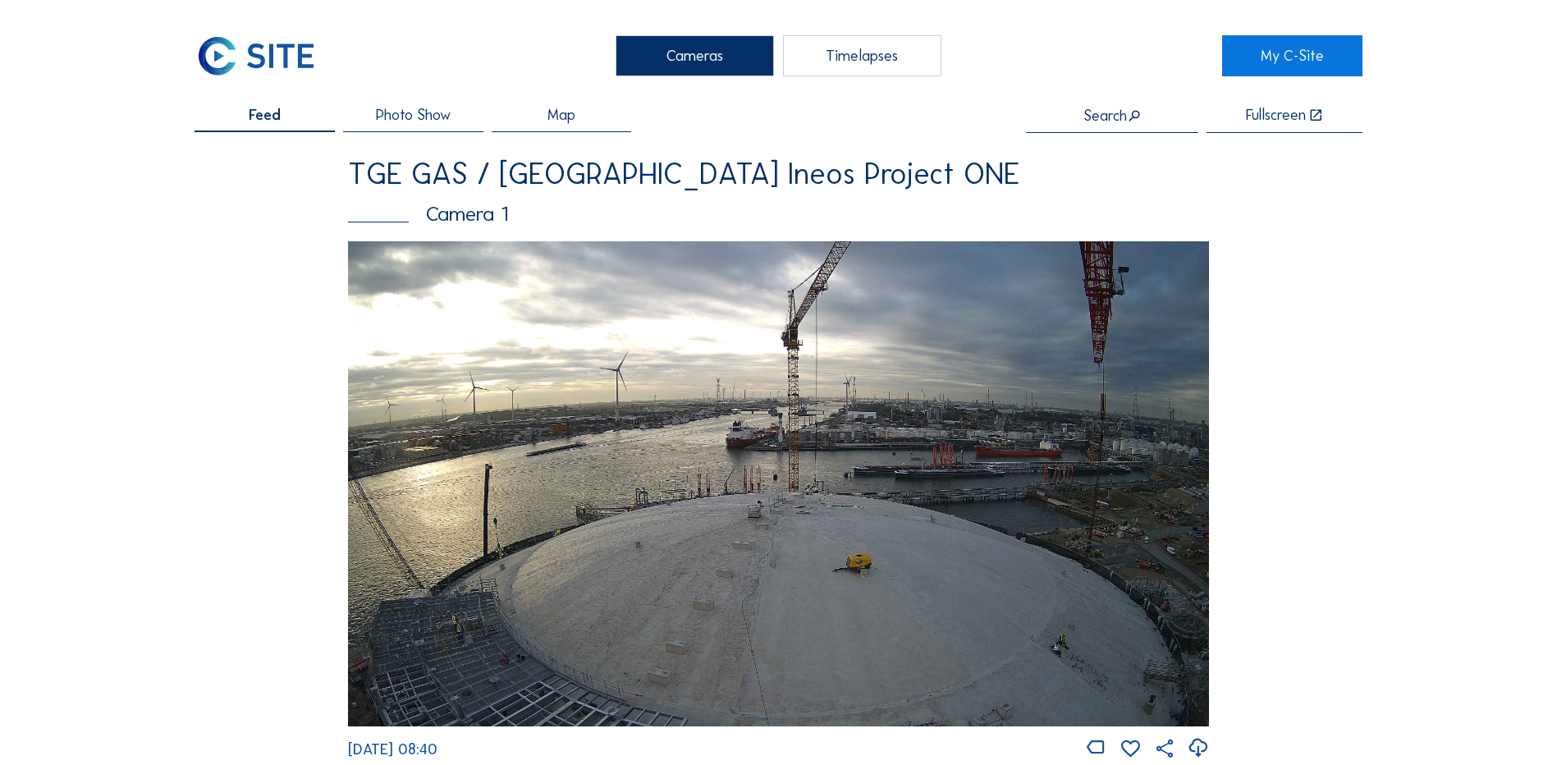 The image size is (1557, 765). What do you see at coordinates (413, 115) in the screenshot?
I see `span: Photo Show` at bounding box center [413, 115].